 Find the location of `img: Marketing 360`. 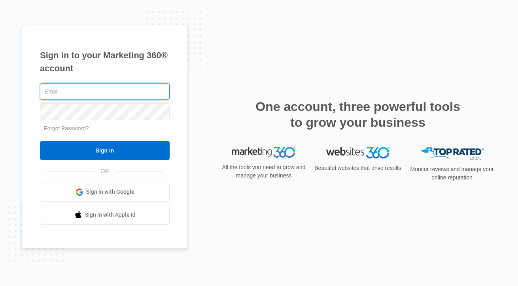

img: Marketing 360 is located at coordinates (264, 152).